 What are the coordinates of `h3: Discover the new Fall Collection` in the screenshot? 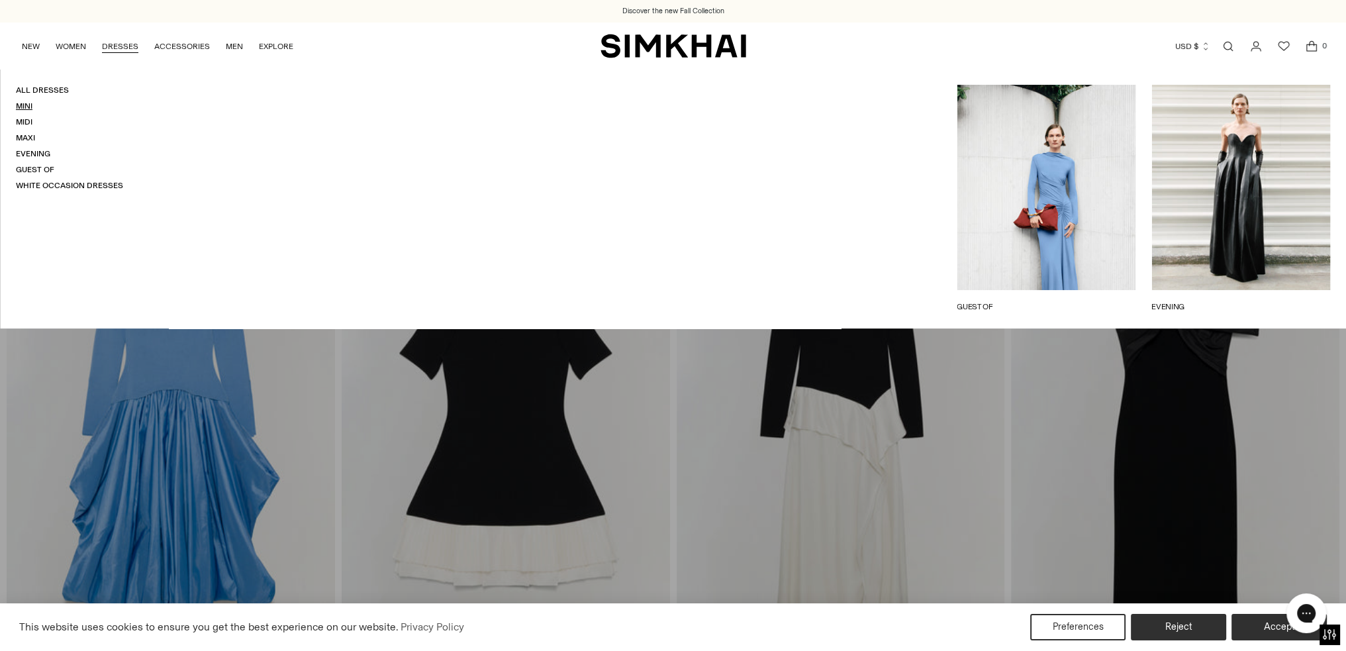 It's located at (673, 11).